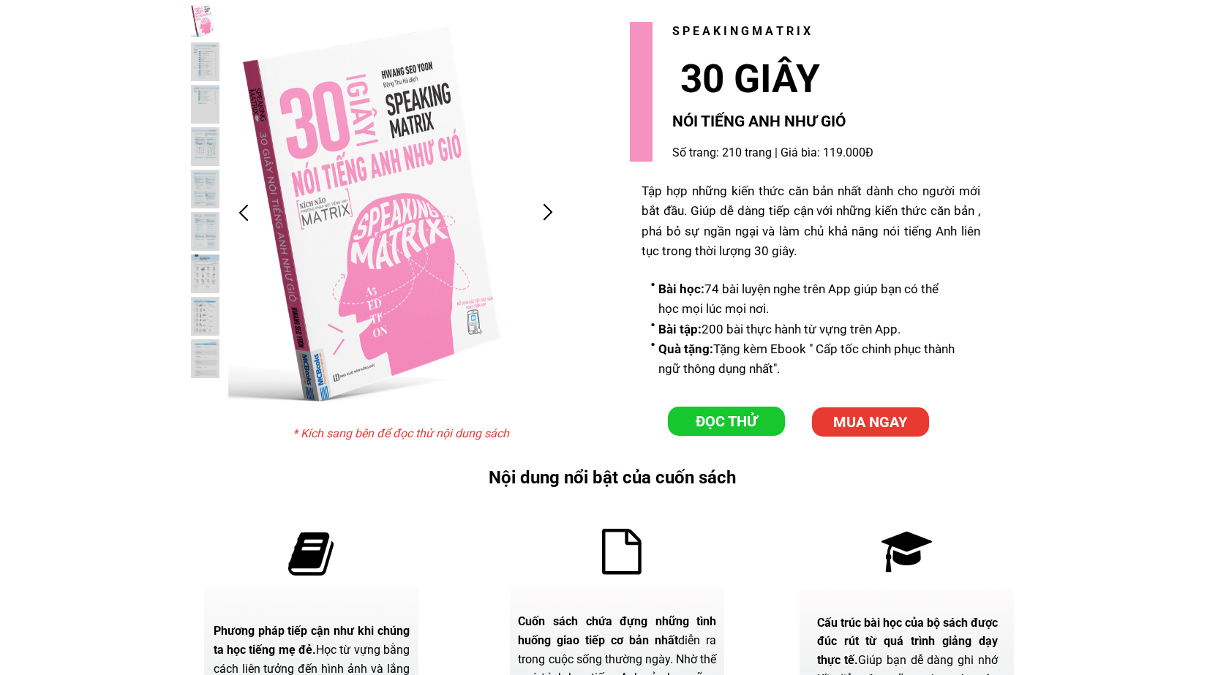 This screenshot has width=1218, height=675. What do you see at coordinates (779, 153) in the screenshot?
I see `h3: Số trang: 210 trang | Giá bìa: 119.000Đ` at bounding box center [779, 153].